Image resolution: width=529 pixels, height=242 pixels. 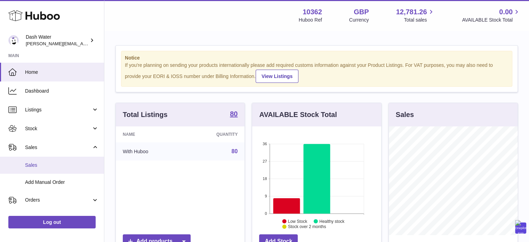 I want to click on span: 12,781.26, so click(x=411, y=12).